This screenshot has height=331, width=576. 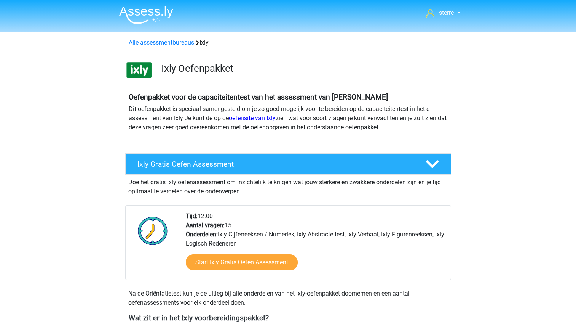 I want to click on div: Doe het gratis Ixly oefenassessment om inzichtelijk te krijgen wat jouw sterkere en zwakkere onde..., so click(x=288, y=185).